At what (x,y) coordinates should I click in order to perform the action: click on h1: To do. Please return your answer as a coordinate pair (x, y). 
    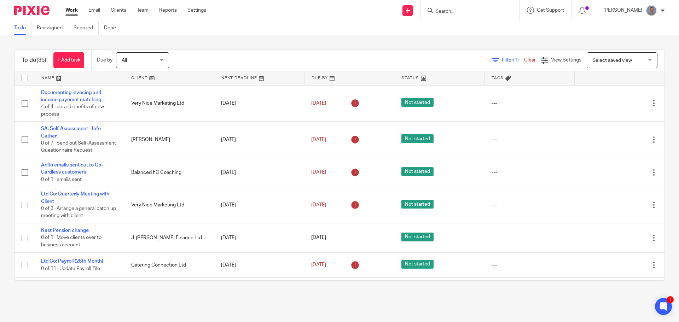
    Looking at the image, I should click on (34, 60).